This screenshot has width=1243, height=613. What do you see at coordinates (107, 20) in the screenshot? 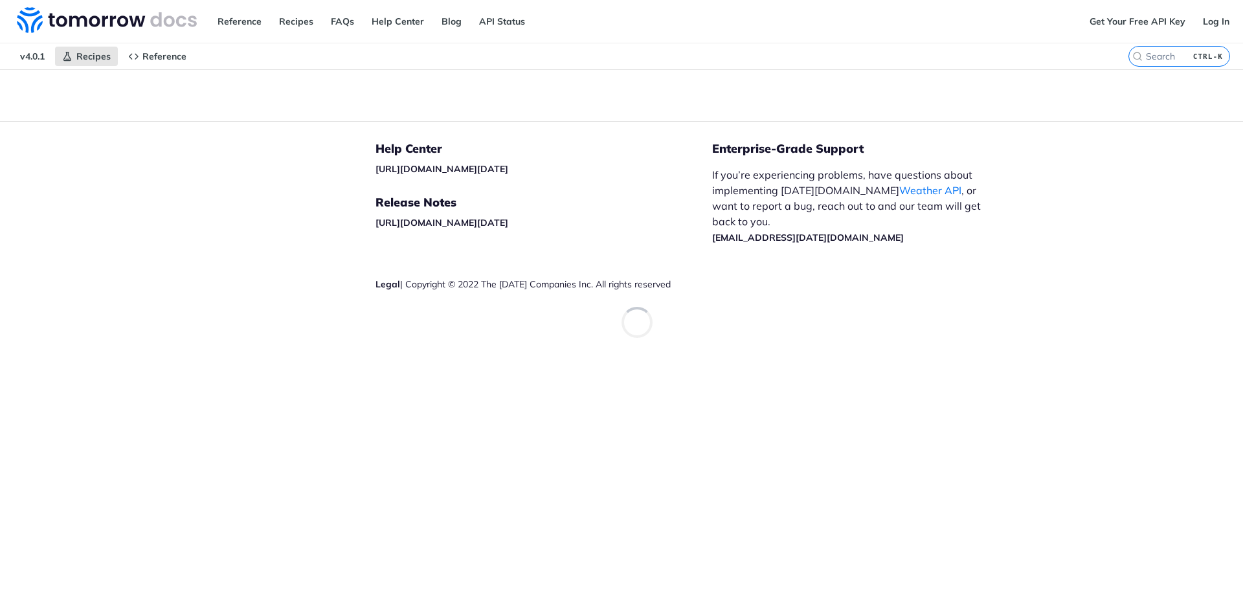
I see `img: Tomorrow.io Weather API Docs` at bounding box center [107, 20].